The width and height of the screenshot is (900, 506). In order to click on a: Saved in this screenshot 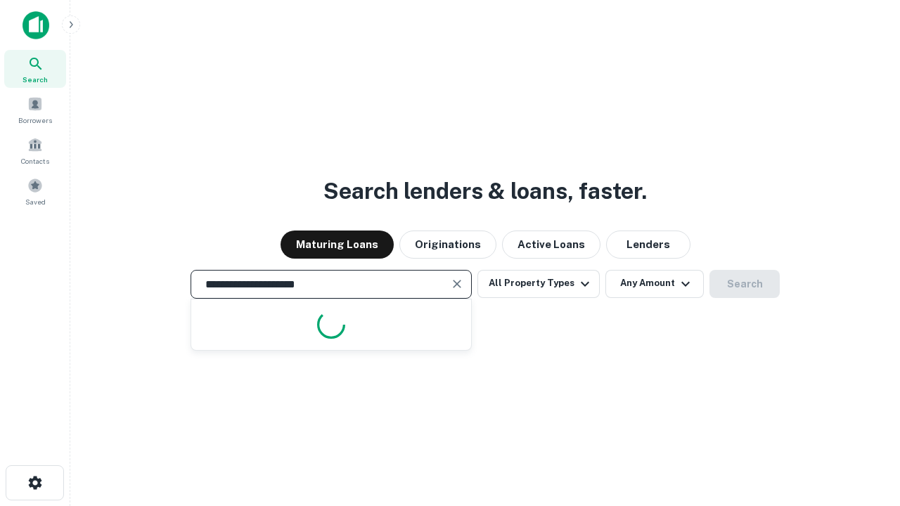, I will do `click(35, 191)`.